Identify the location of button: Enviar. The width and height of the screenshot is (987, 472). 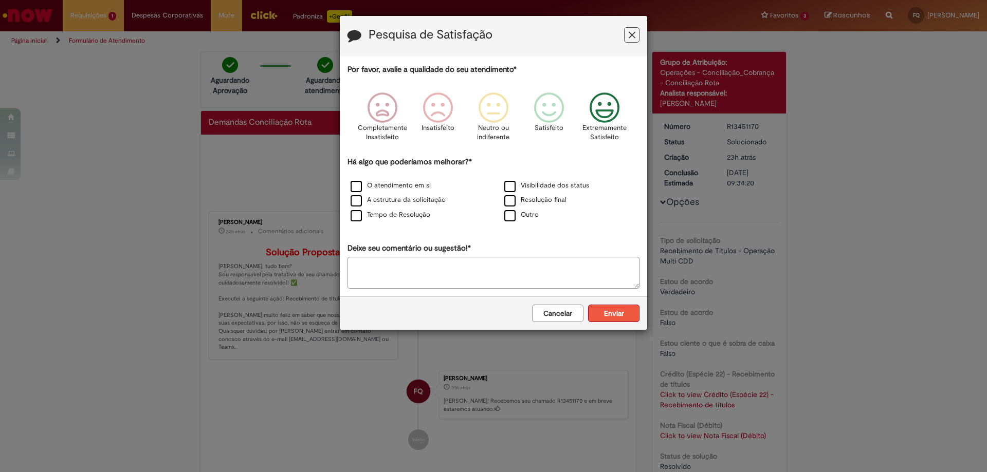
(613, 313).